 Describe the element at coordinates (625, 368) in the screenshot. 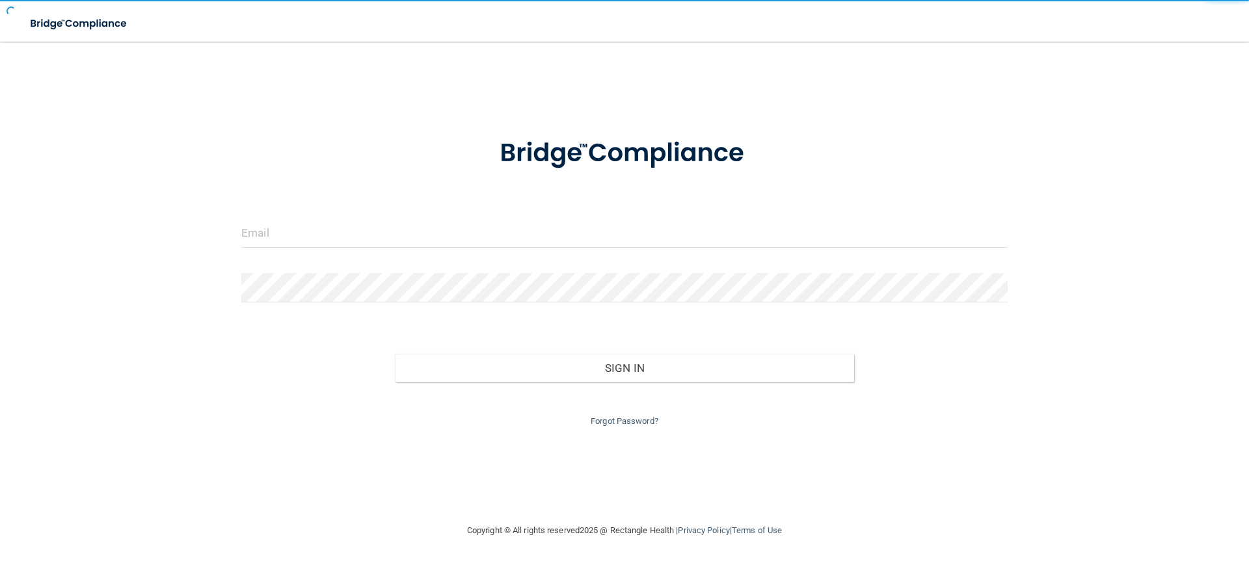

I see `button: Sign In` at that location.